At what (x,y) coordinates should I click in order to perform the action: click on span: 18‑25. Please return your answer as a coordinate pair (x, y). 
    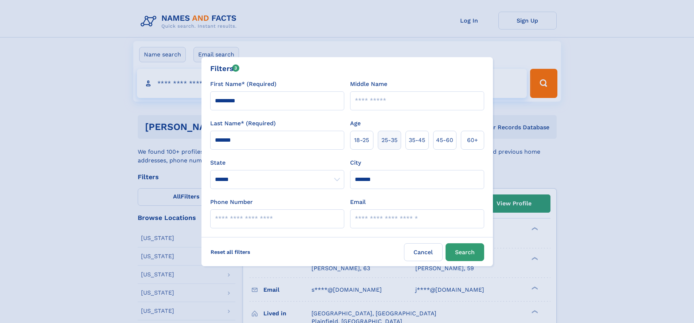
    Looking at the image, I should click on (361, 140).